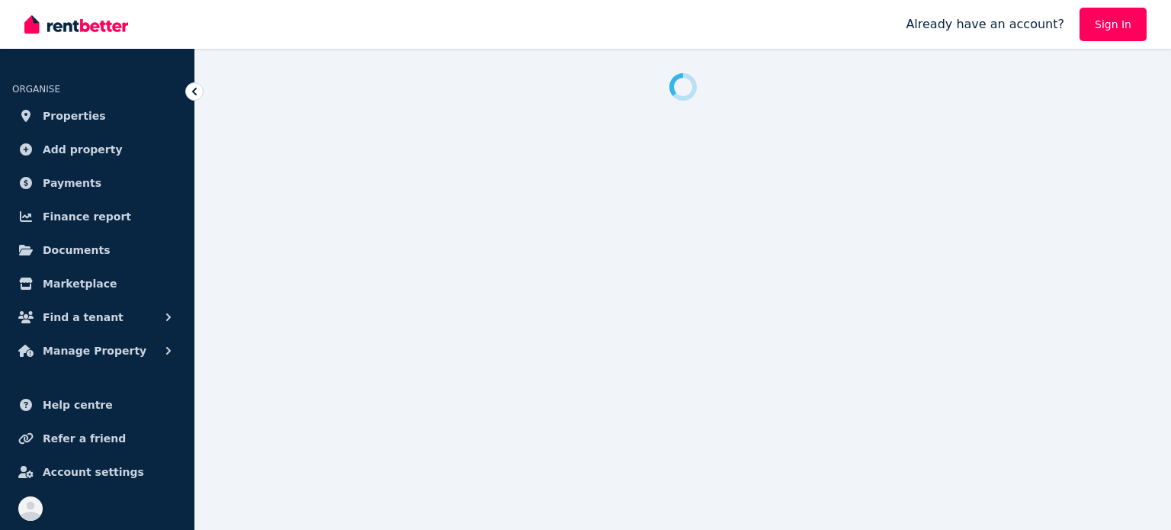 The height and width of the screenshot is (530, 1171). What do you see at coordinates (97, 284) in the screenshot?
I see `a: Marketplace` at bounding box center [97, 284].